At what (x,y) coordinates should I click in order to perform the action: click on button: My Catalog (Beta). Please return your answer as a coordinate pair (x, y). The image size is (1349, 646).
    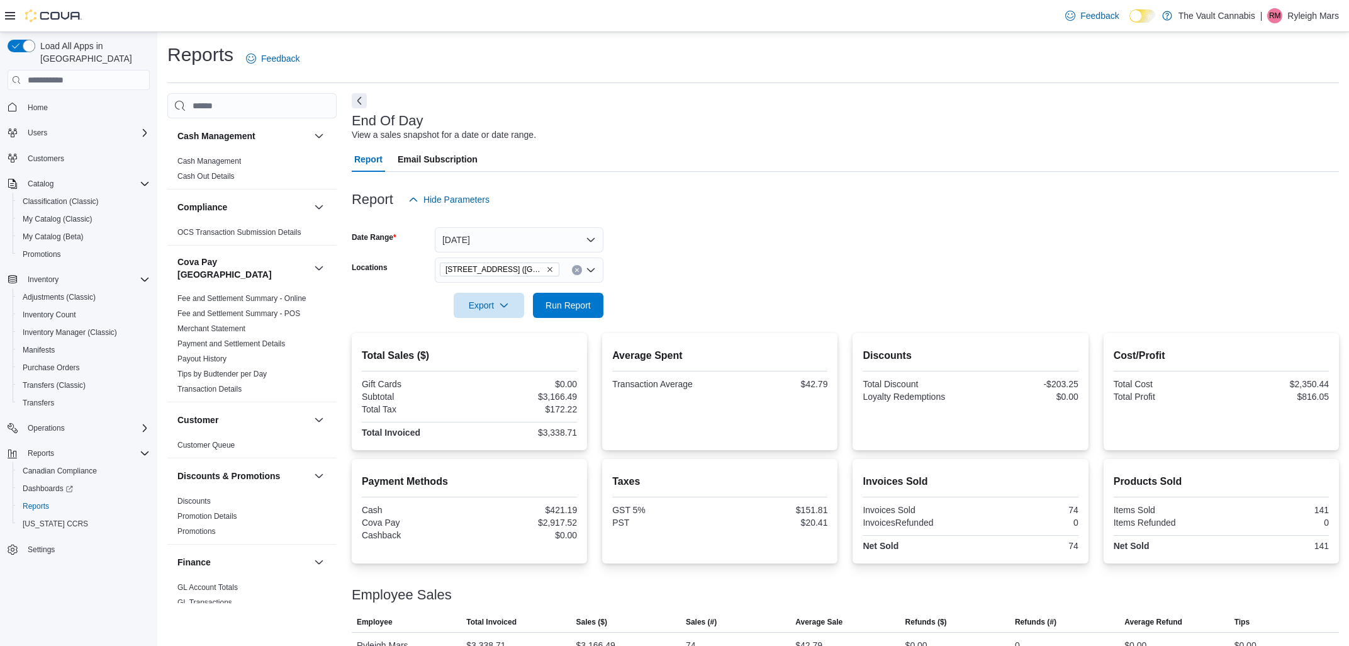
    Looking at the image, I should click on (84, 237).